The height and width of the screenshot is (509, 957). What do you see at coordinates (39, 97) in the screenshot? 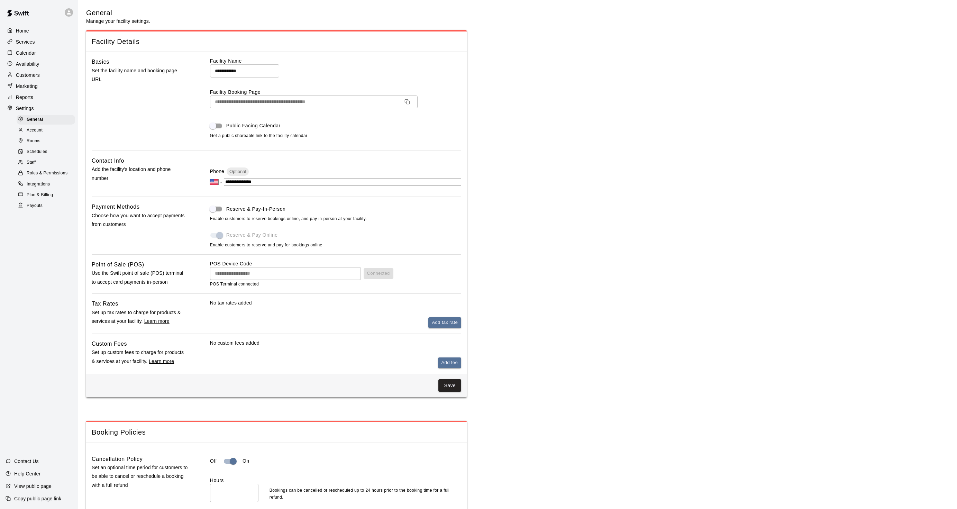
I see `a: Reports` at bounding box center [39, 97].